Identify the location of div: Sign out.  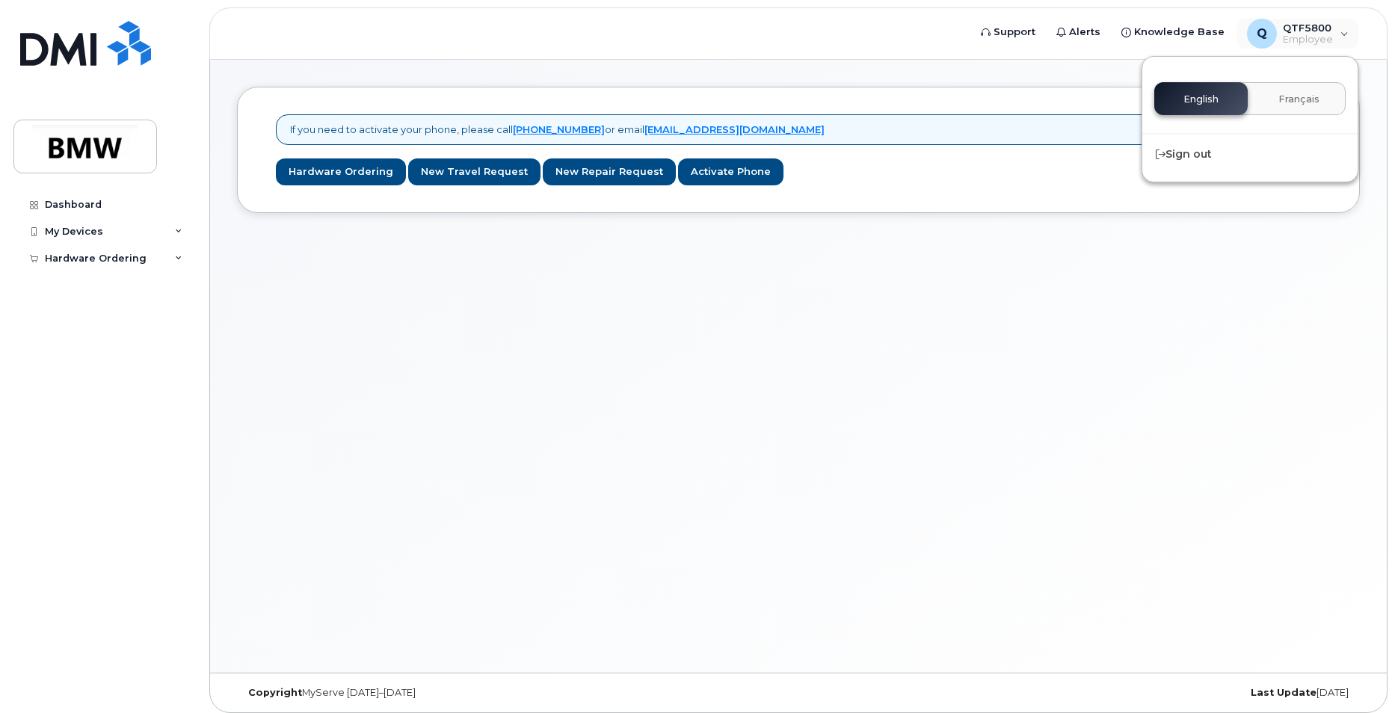
(1250, 154).